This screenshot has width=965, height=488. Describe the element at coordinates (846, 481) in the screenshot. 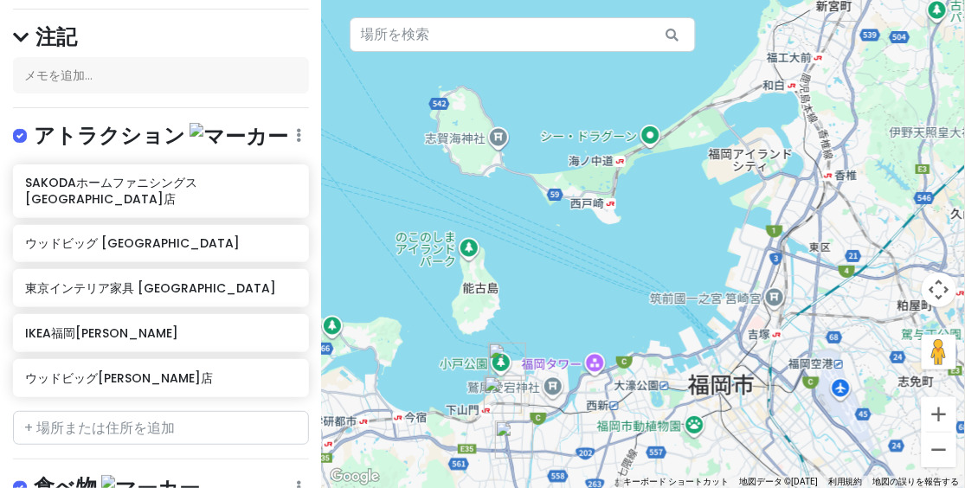

I see `a: 利用規約（新しいタブで開きます）` at that location.